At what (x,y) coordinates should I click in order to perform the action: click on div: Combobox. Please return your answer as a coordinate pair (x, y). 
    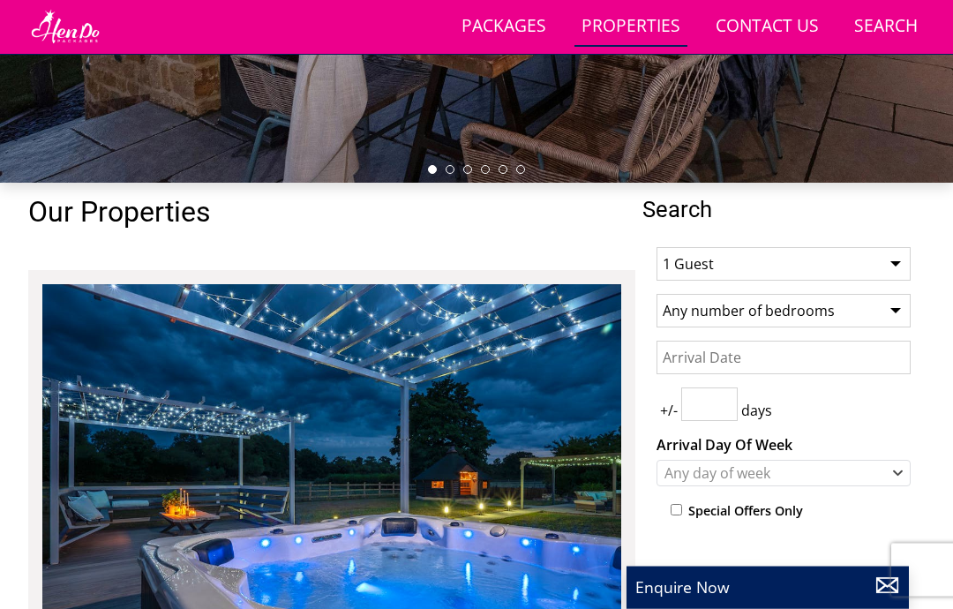
    Looking at the image, I should click on (784, 474).